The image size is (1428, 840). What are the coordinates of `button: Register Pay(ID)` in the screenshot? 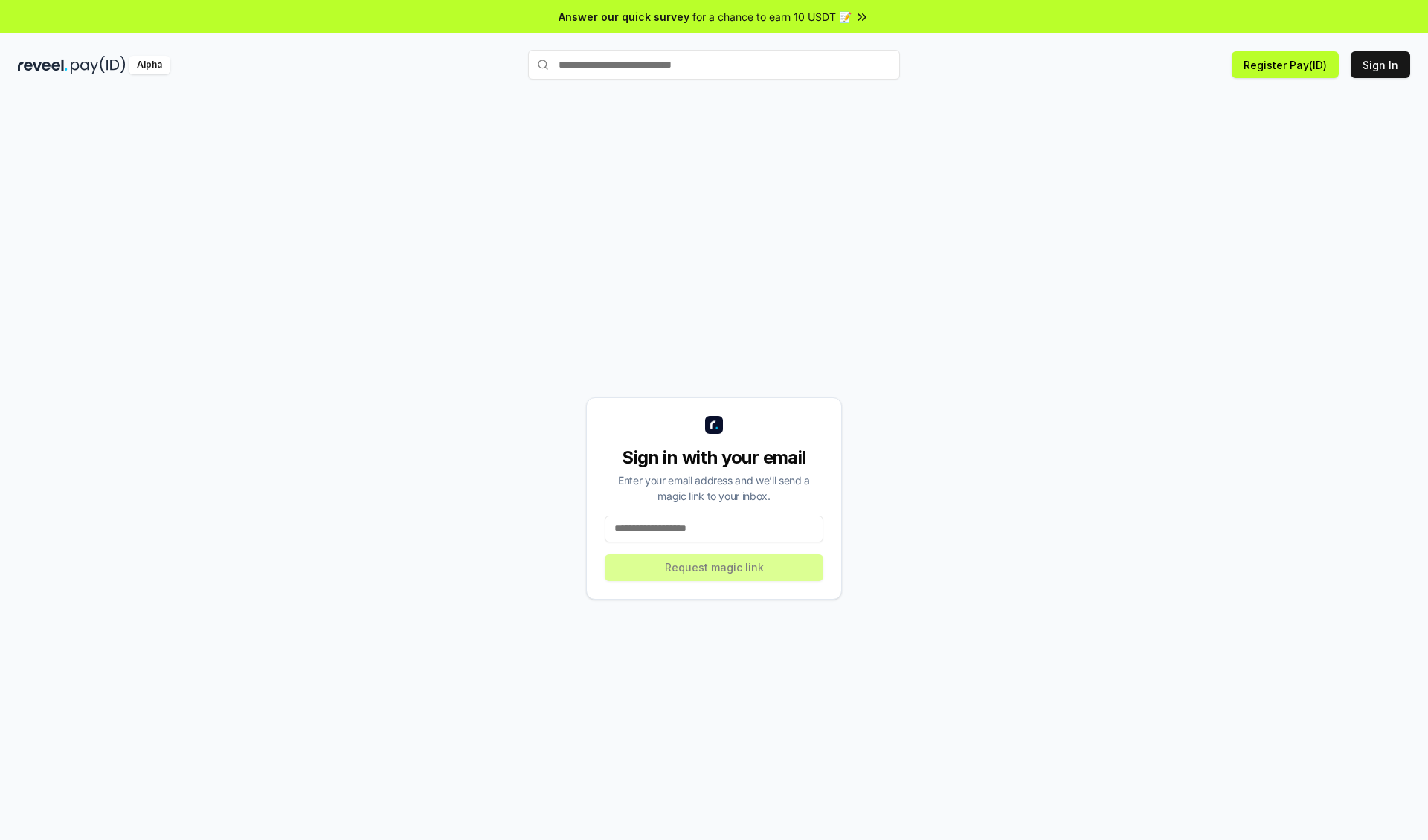 It's located at (1285, 65).